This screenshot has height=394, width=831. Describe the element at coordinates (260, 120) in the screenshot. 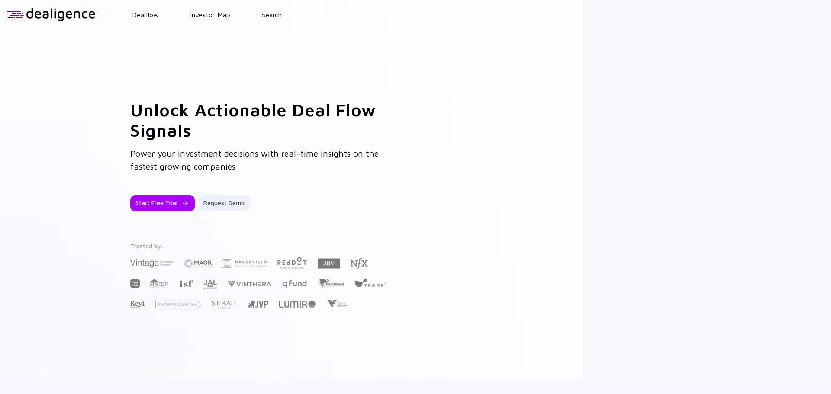

I see `h1: Unlock Actionable Deal Flow Signals` at that location.